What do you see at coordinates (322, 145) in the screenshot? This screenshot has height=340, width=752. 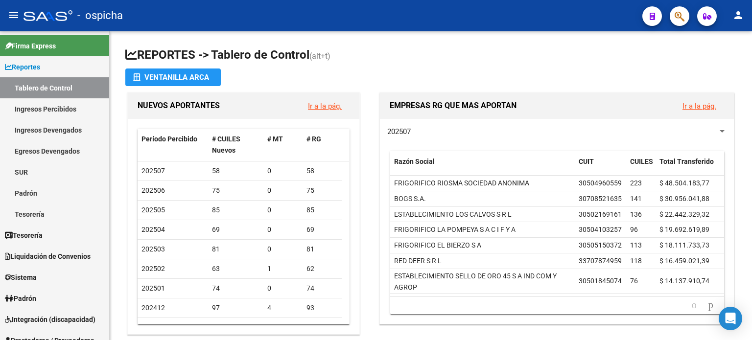 I see `datatable-header-cell: # RG` at bounding box center [322, 145].